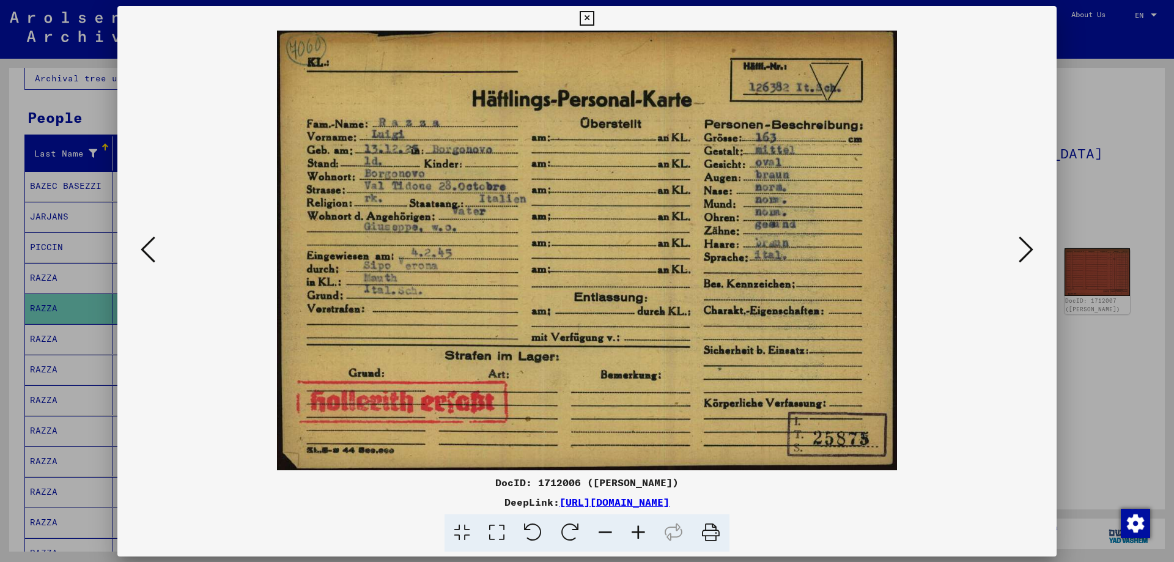 This screenshot has height=562, width=1174. I want to click on img: 001.jpg, so click(587, 250).